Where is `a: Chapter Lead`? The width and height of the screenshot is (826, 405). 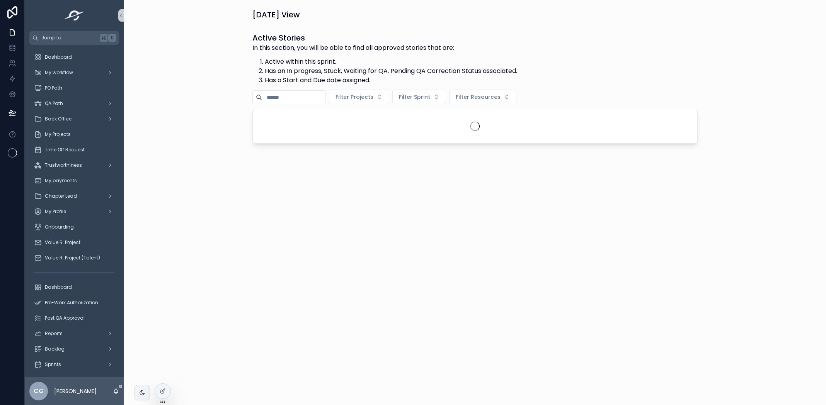
a: Chapter Lead is located at coordinates (74, 196).